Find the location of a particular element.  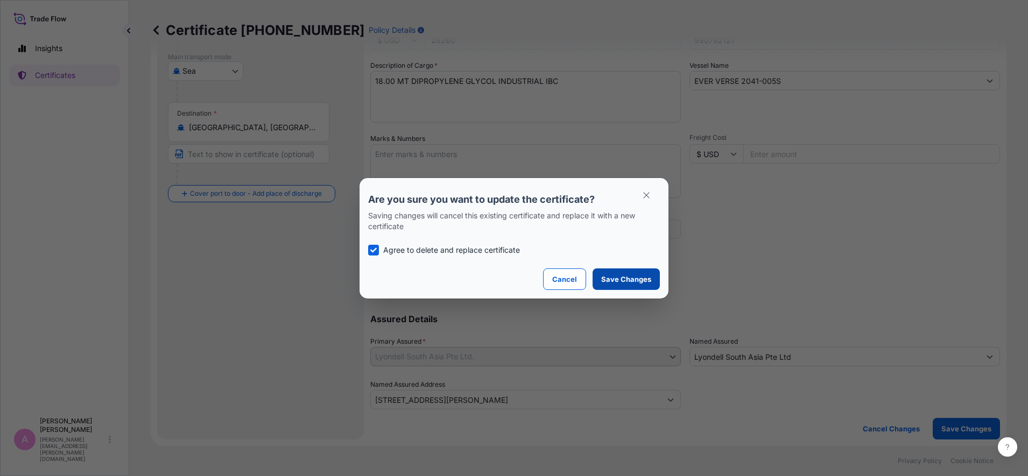

p: Saving changes will cancel this existing certificate and replace it with a new certificate is located at coordinates (514, 221).